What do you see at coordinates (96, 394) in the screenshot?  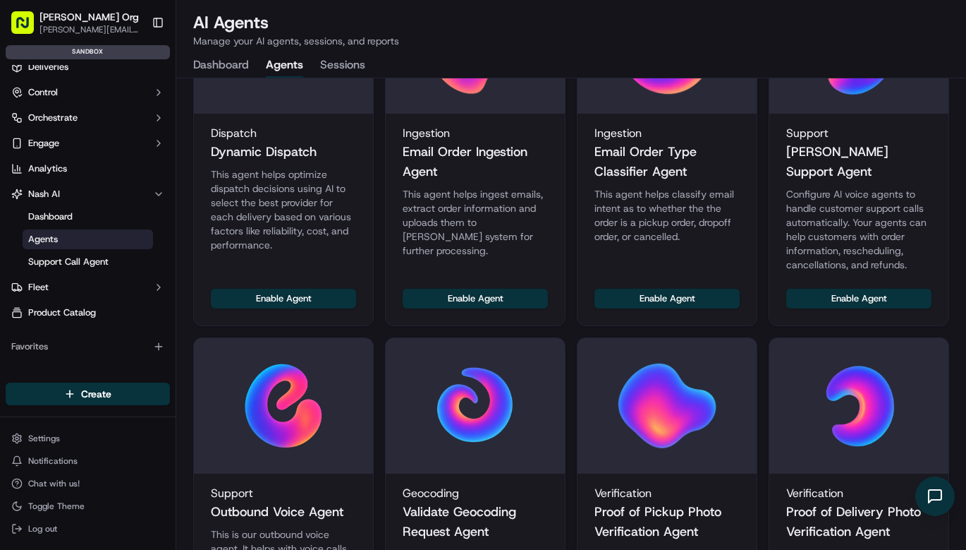 I see `span: Create` at bounding box center [96, 394].